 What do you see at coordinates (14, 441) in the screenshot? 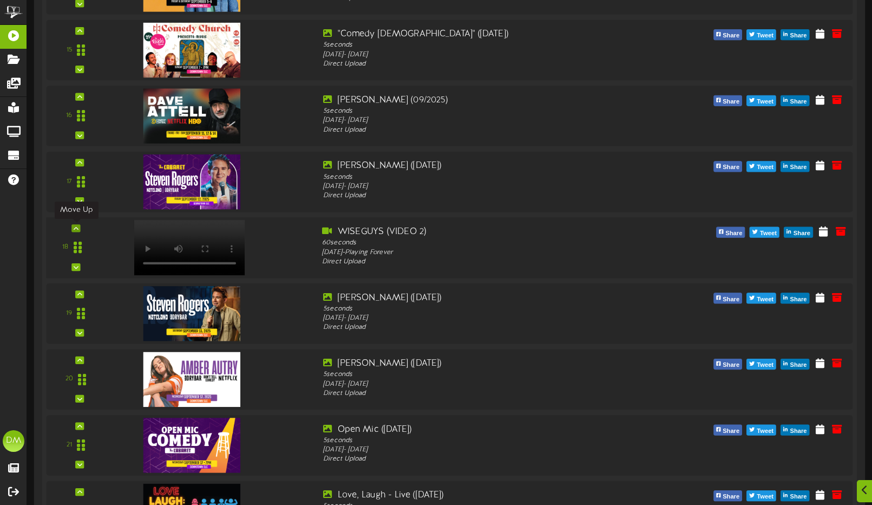
I see `div: DM` at bounding box center [14, 441].